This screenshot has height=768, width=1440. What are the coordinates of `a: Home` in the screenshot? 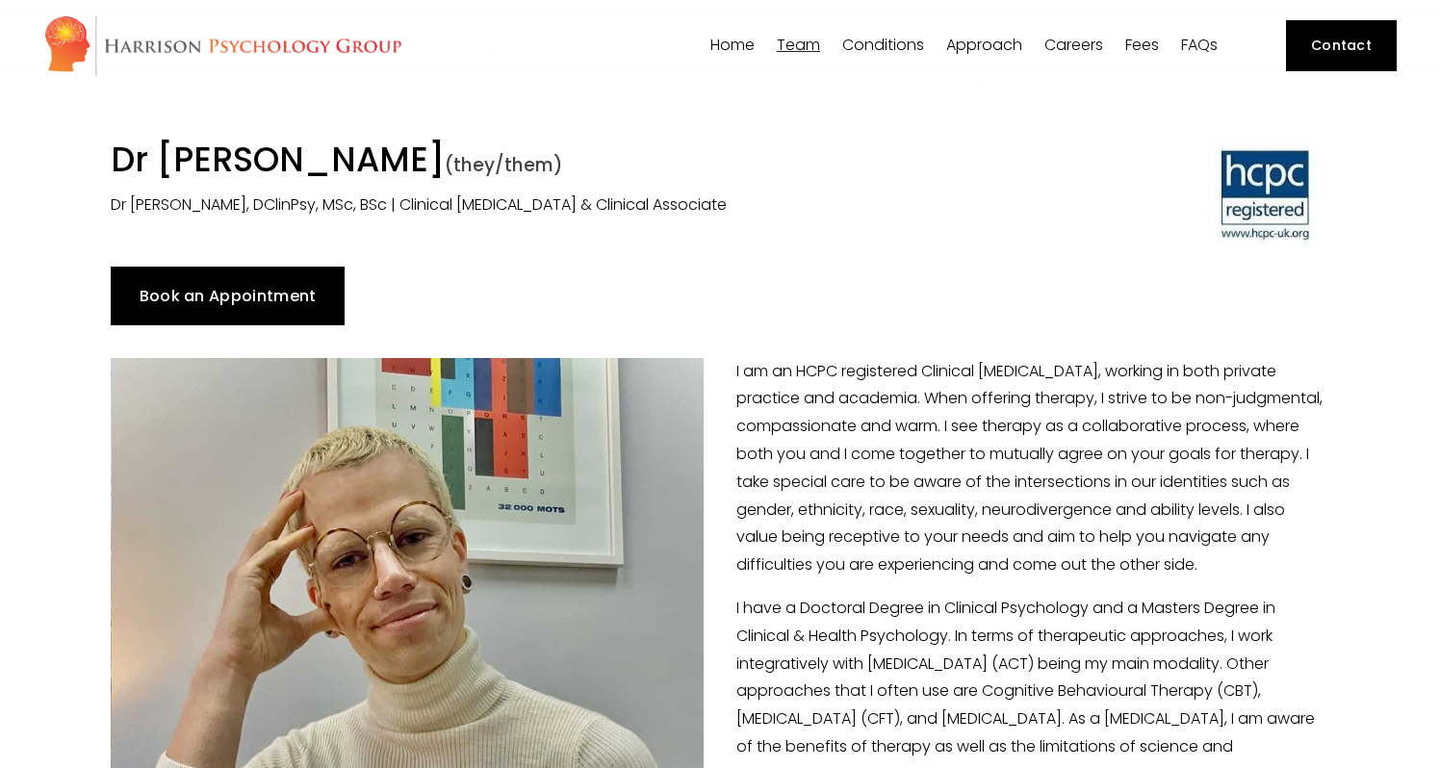 It's located at (732, 45).